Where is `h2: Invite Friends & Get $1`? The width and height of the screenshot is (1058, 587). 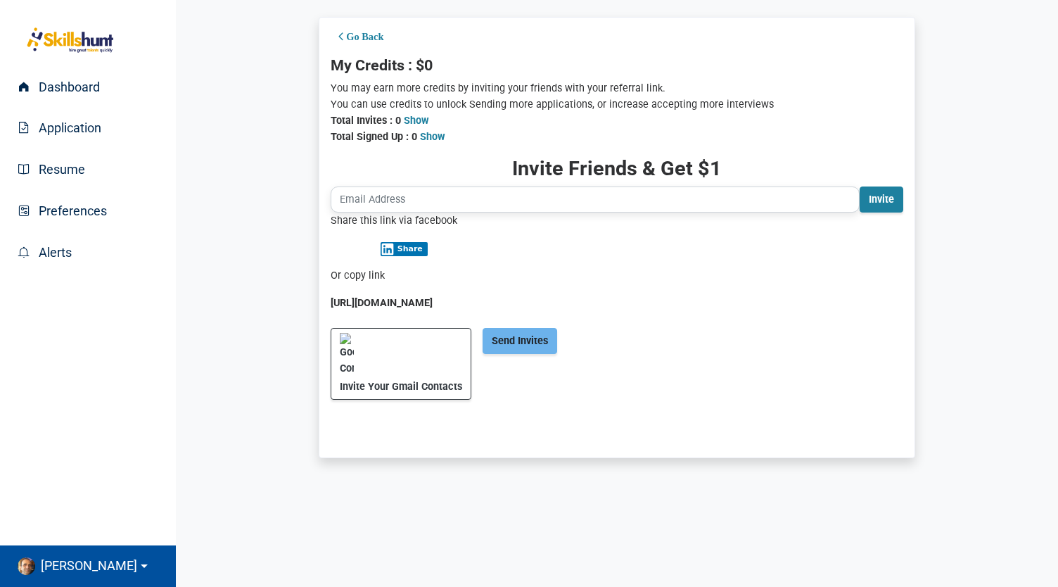 h2: Invite Friends & Get $1 is located at coordinates (617, 168).